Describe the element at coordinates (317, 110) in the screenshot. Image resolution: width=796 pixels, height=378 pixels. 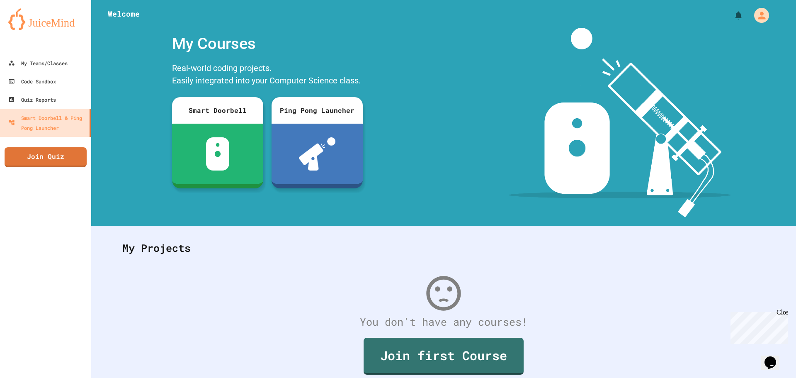
I see `div: Ping Pong Launcher` at that location.